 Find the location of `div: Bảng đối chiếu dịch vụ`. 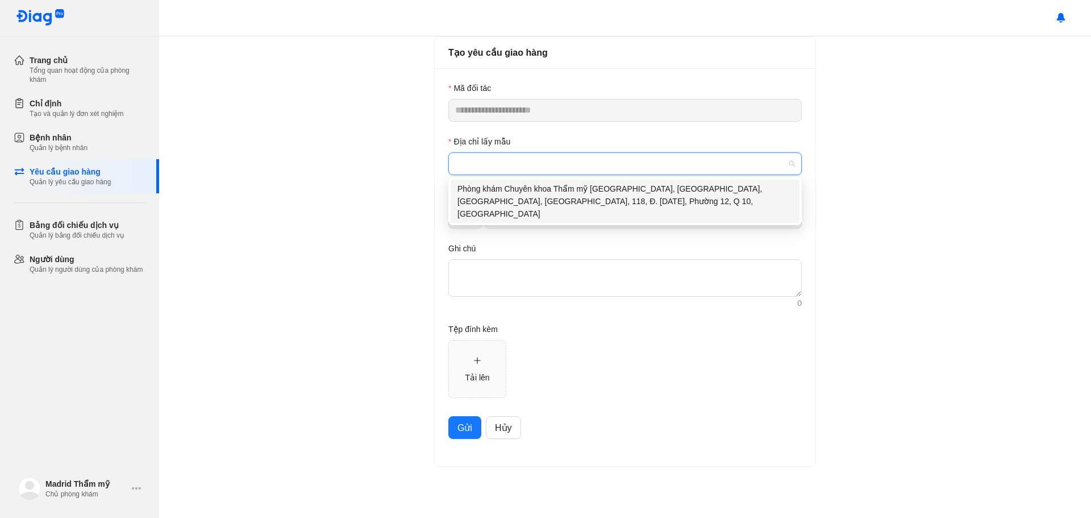

div: Bảng đối chiếu dịch vụ is located at coordinates (77, 225).